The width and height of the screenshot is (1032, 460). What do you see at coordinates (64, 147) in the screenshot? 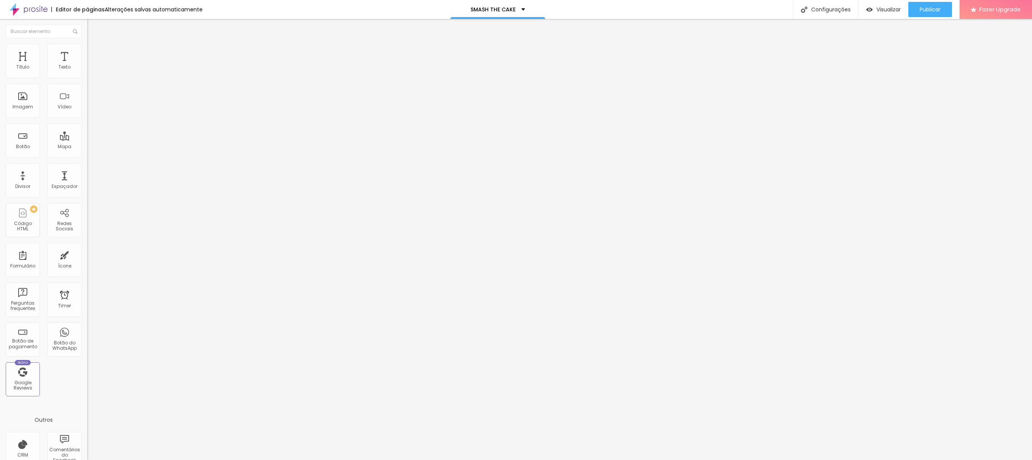
I see `div: Mapa` at bounding box center [64, 147].